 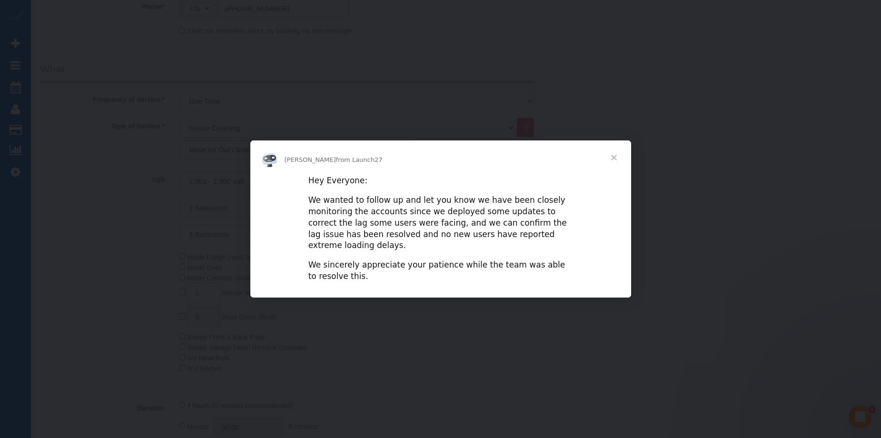 What do you see at coordinates (360, 160) in the screenshot?
I see `span: from Launch27` at bounding box center [360, 160].